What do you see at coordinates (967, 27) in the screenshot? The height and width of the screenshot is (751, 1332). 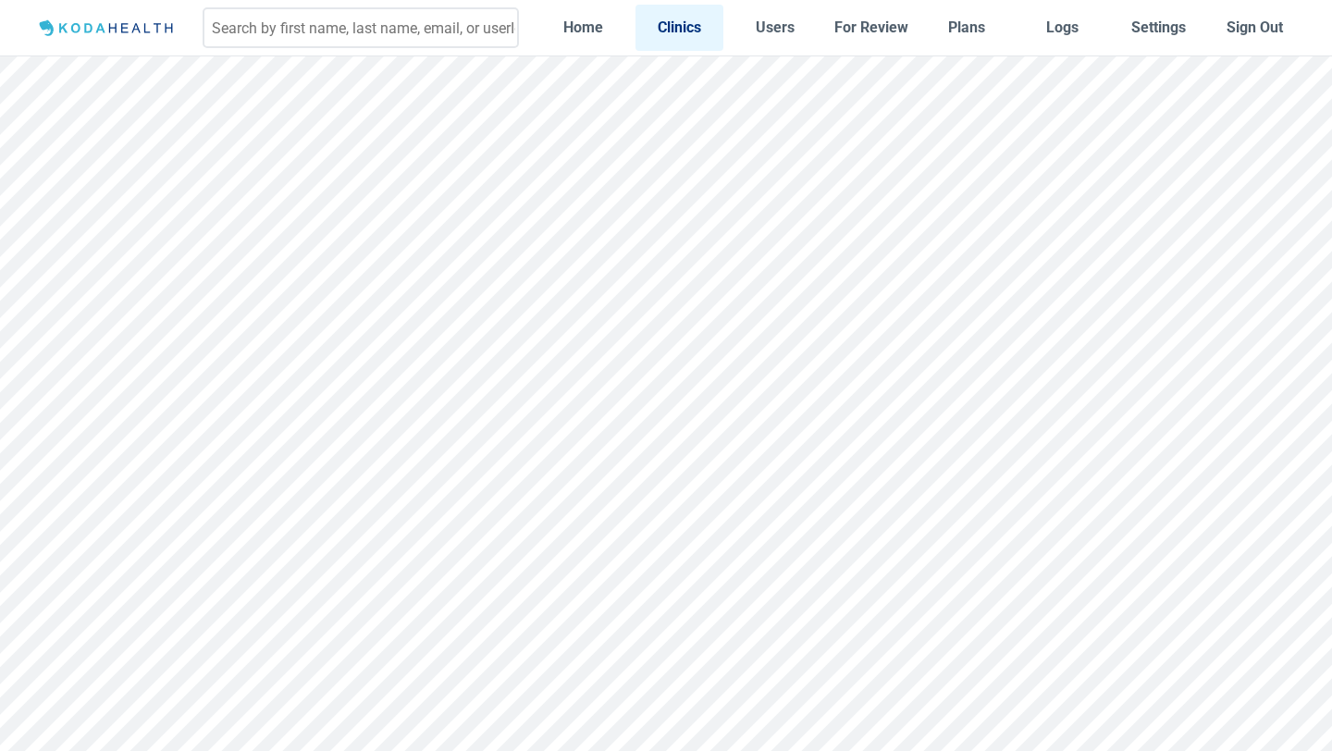 I see `a: Plans` at bounding box center [967, 27].